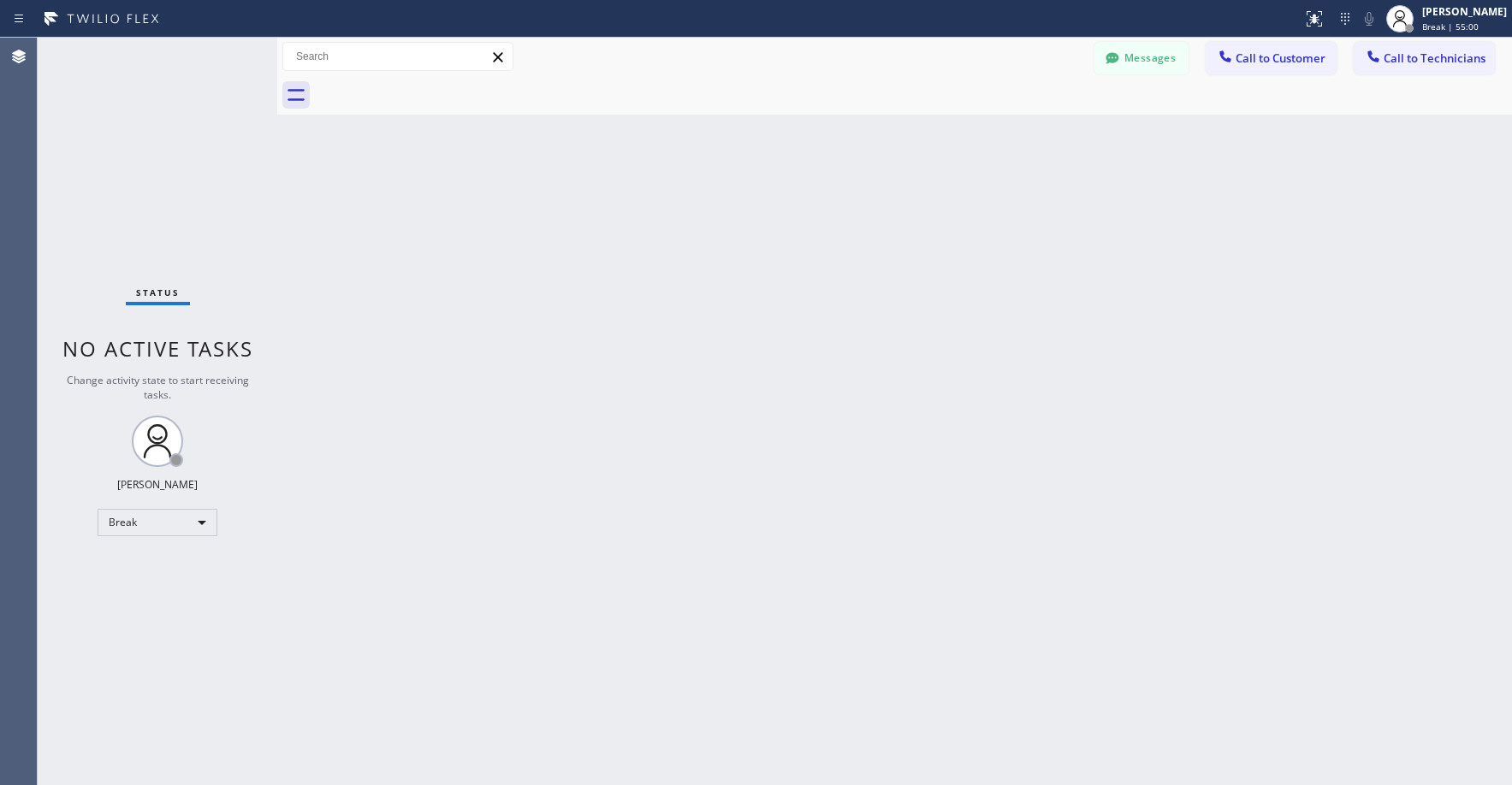 The height and width of the screenshot is (785, 1512). What do you see at coordinates (398, 56) in the screenshot?
I see `input: Search` at bounding box center [398, 56].